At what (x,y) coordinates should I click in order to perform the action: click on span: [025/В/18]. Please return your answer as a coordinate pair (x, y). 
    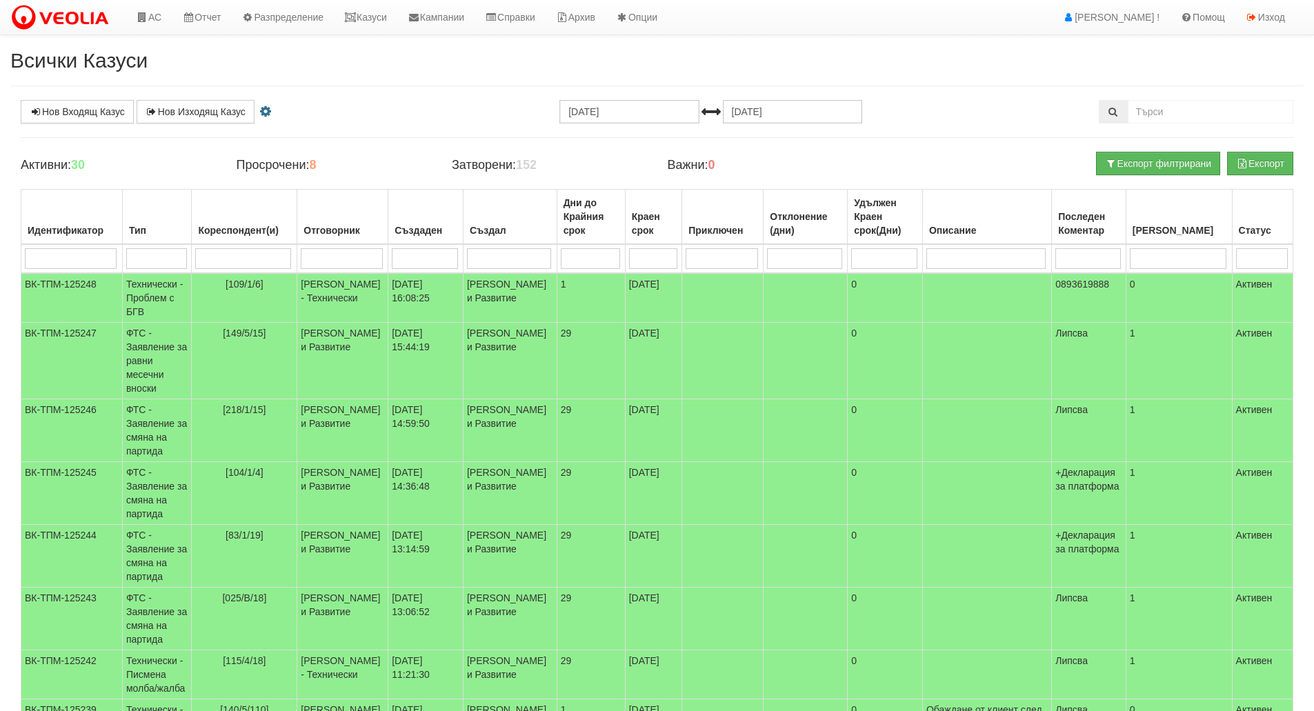
    Looking at the image, I should click on (244, 598).